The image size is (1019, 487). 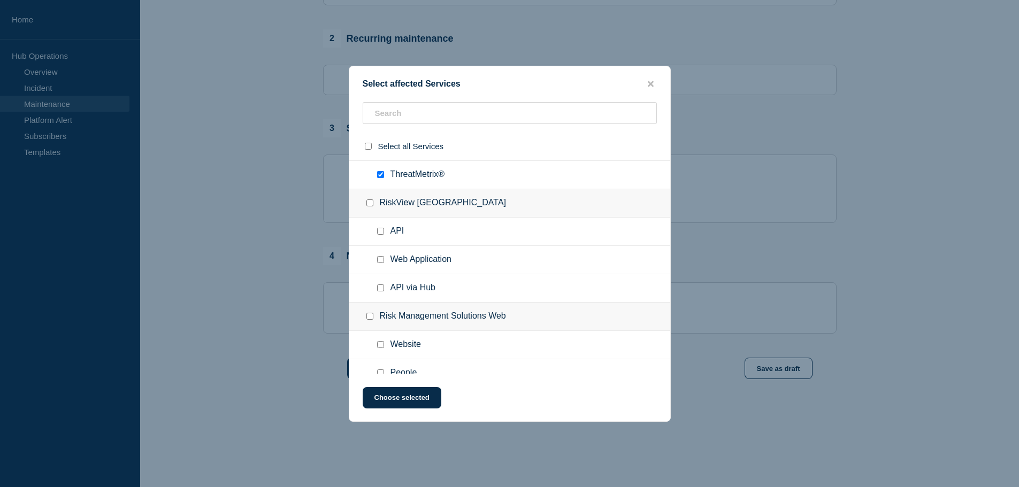 What do you see at coordinates (510, 113) in the screenshot?
I see `input: Search` at bounding box center [510, 113].